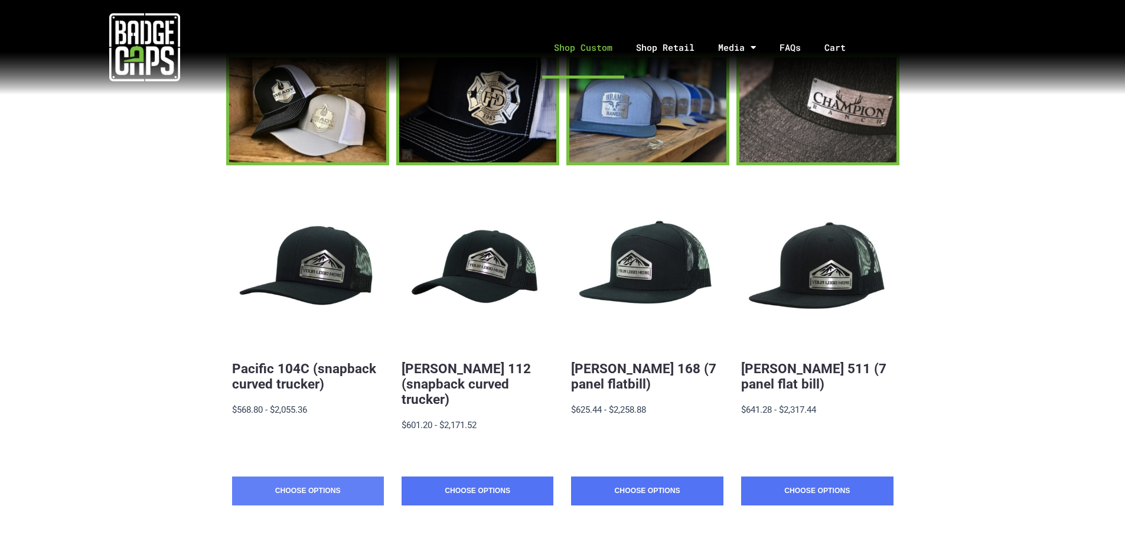 The image size is (1125, 558). What do you see at coordinates (665, 47) in the screenshot?
I see `a: Shop Retail` at bounding box center [665, 47].